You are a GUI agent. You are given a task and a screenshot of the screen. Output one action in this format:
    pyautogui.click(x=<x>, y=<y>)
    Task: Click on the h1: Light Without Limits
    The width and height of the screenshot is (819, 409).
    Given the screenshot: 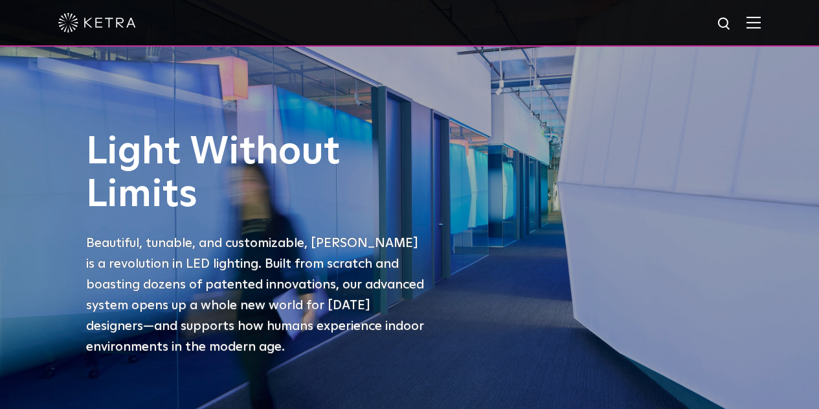 What is the action you would take?
    pyautogui.click(x=258, y=174)
    